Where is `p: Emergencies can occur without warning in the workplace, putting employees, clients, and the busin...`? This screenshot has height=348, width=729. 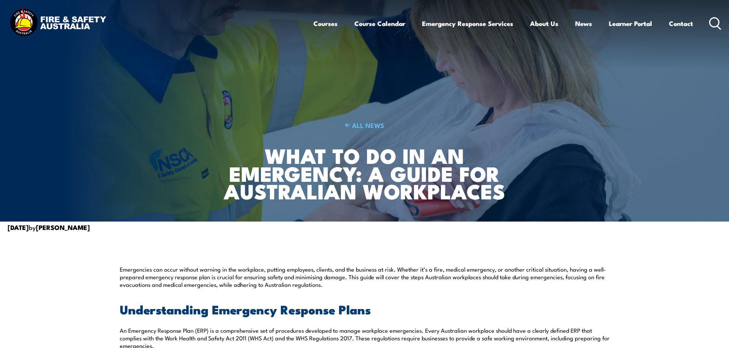 p: Emergencies can occur without warning in the workplace, putting employees, clients, and the busin... is located at coordinates (365, 277).